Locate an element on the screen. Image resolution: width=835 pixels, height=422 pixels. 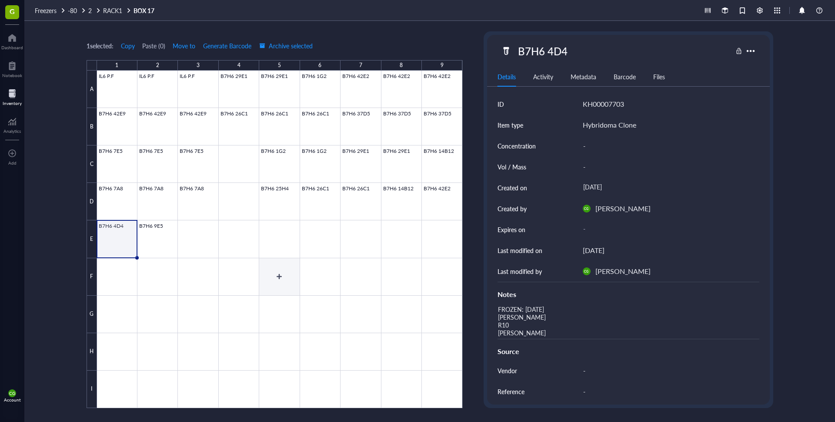
div: Activity is located at coordinates (543, 77).